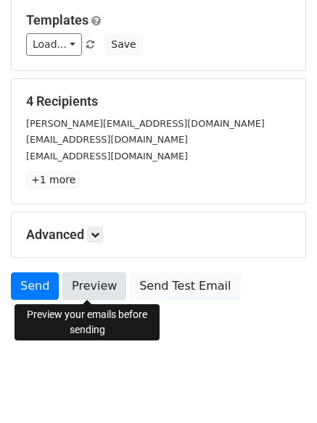 Image resolution: width=317 pixels, height=423 pixels. What do you see at coordinates (35, 286) in the screenshot?
I see `a: Send` at bounding box center [35, 286].